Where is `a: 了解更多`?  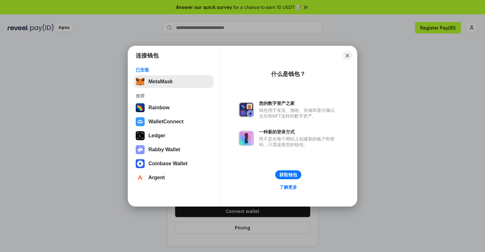
a: 了解更多 is located at coordinates (288, 187).